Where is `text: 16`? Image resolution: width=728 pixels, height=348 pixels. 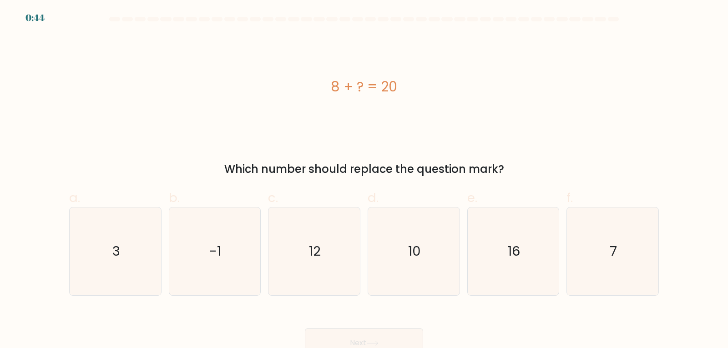 text: 16 is located at coordinates (514, 251).